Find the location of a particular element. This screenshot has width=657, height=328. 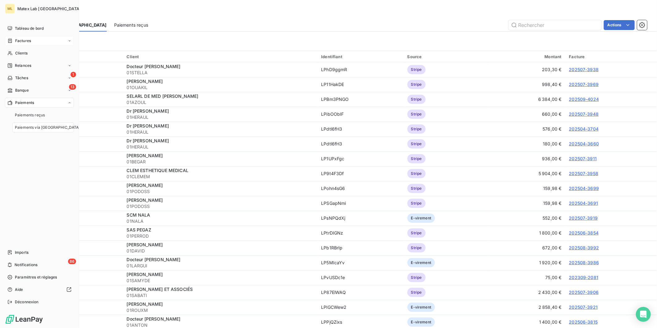

td: LP1UPxFgc is located at coordinates (360, 159).